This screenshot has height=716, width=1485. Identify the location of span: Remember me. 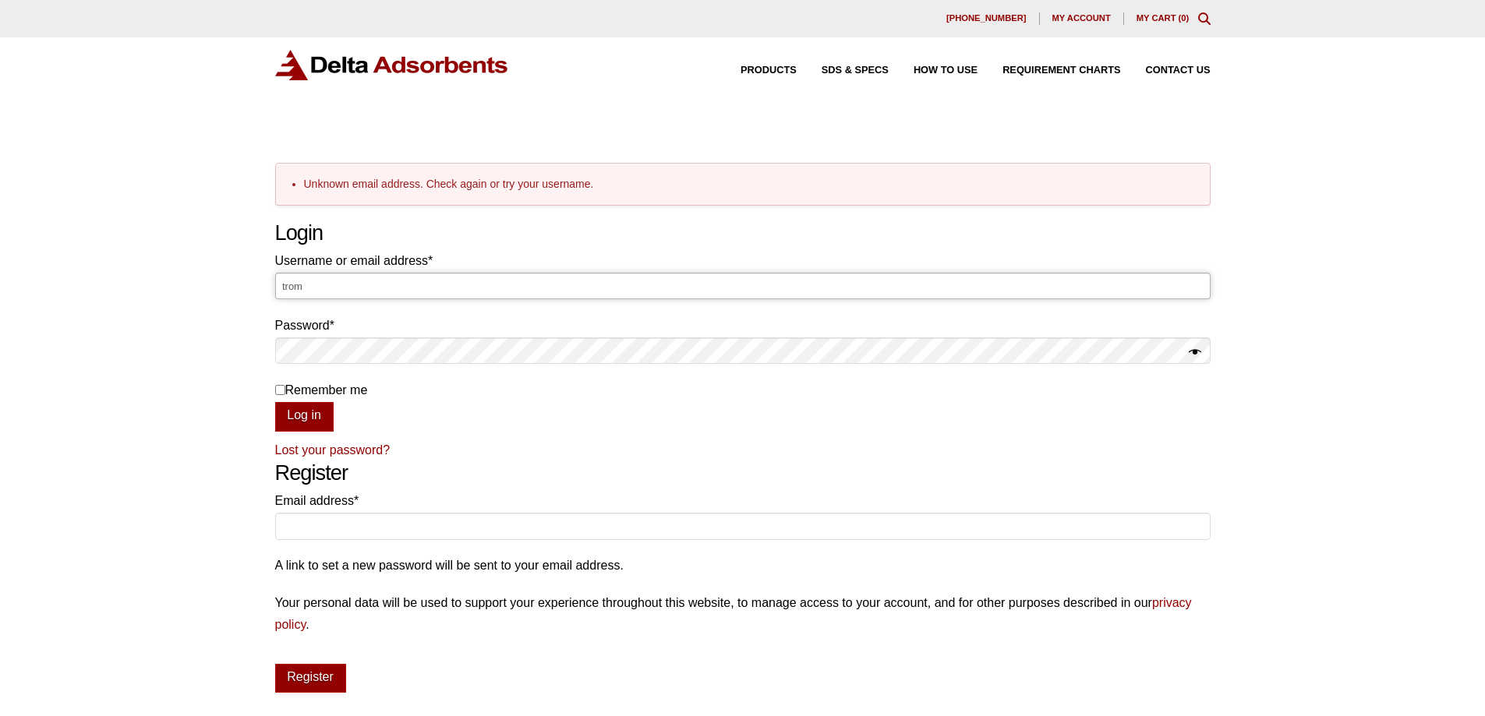
(327, 390).